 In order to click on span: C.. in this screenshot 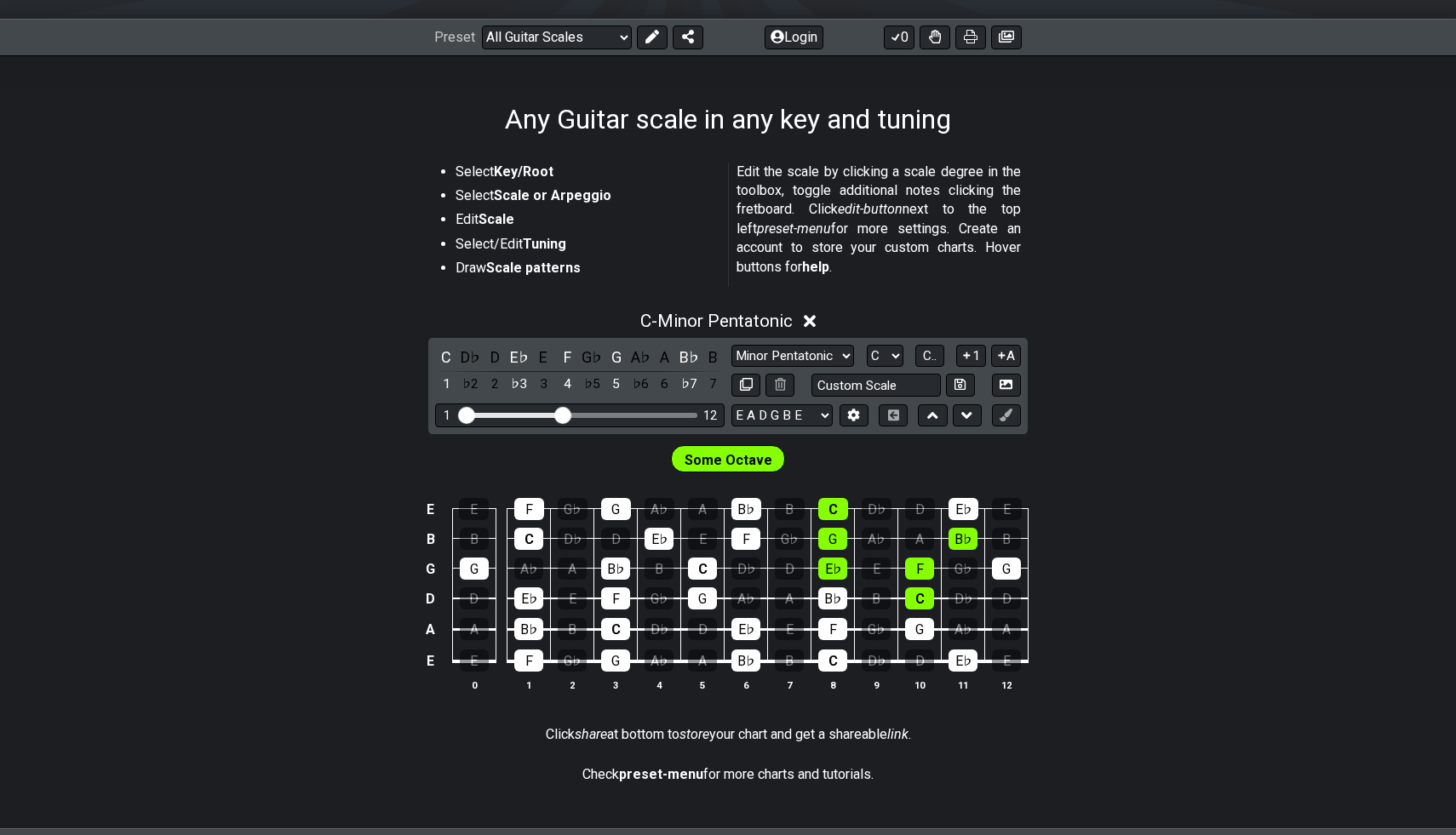, I will do `click(930, 356)`.